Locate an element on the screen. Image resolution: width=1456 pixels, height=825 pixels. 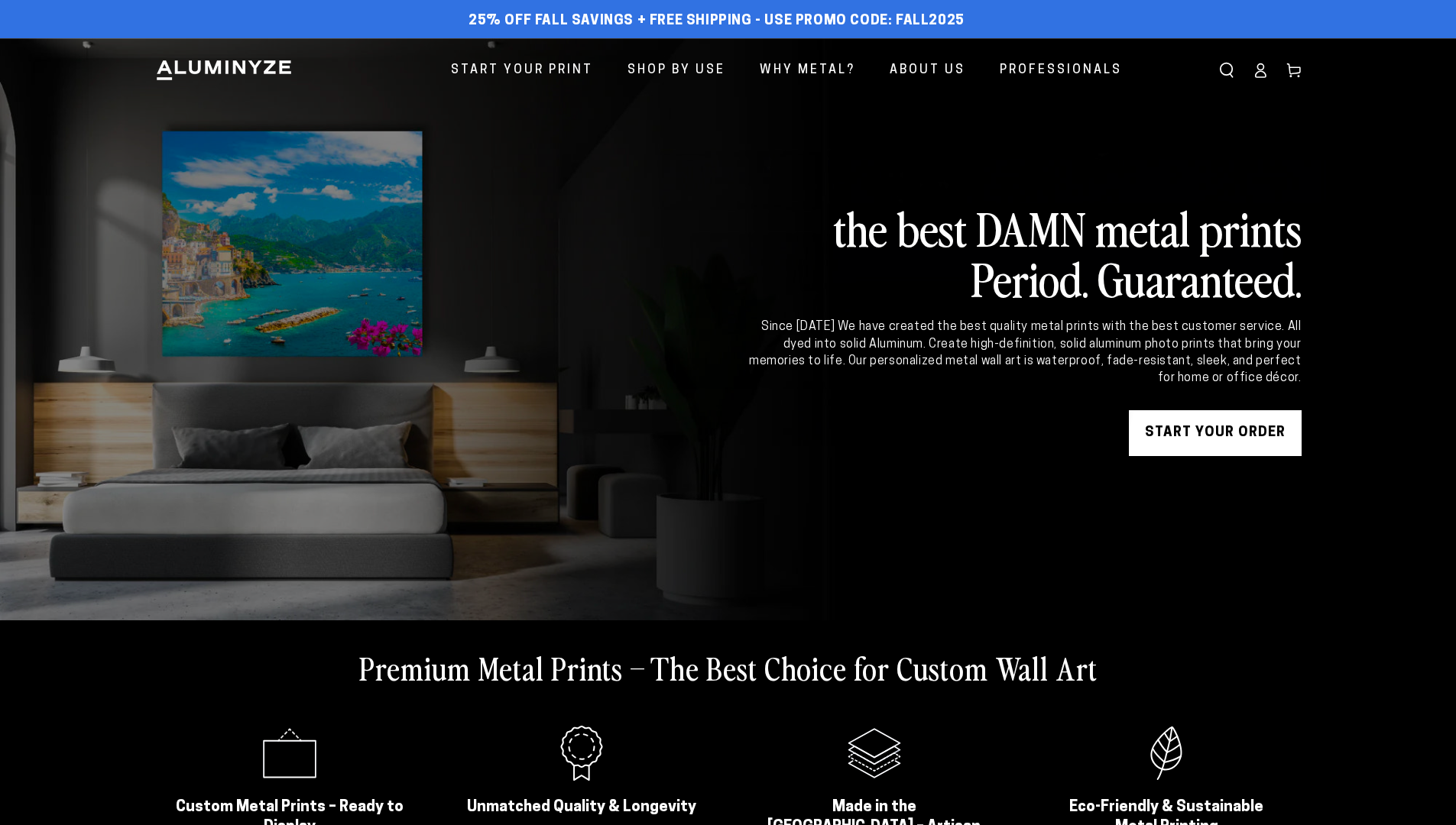
img: Aluminyze is located at coordinates (224, 71).